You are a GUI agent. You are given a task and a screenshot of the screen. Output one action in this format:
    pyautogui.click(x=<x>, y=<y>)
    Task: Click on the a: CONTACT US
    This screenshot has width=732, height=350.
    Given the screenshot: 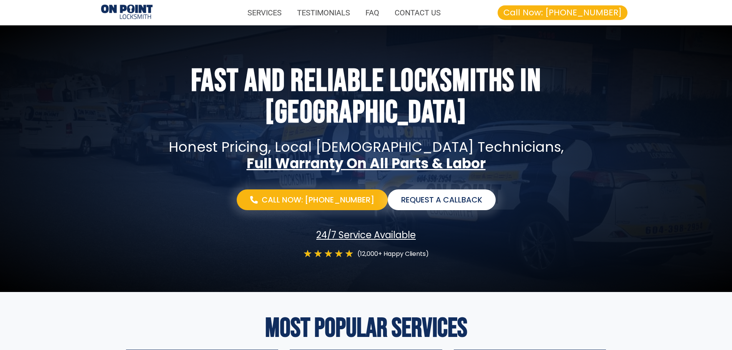 What is the action you would take?
    pyautogui.click(x=418, y=13)
    